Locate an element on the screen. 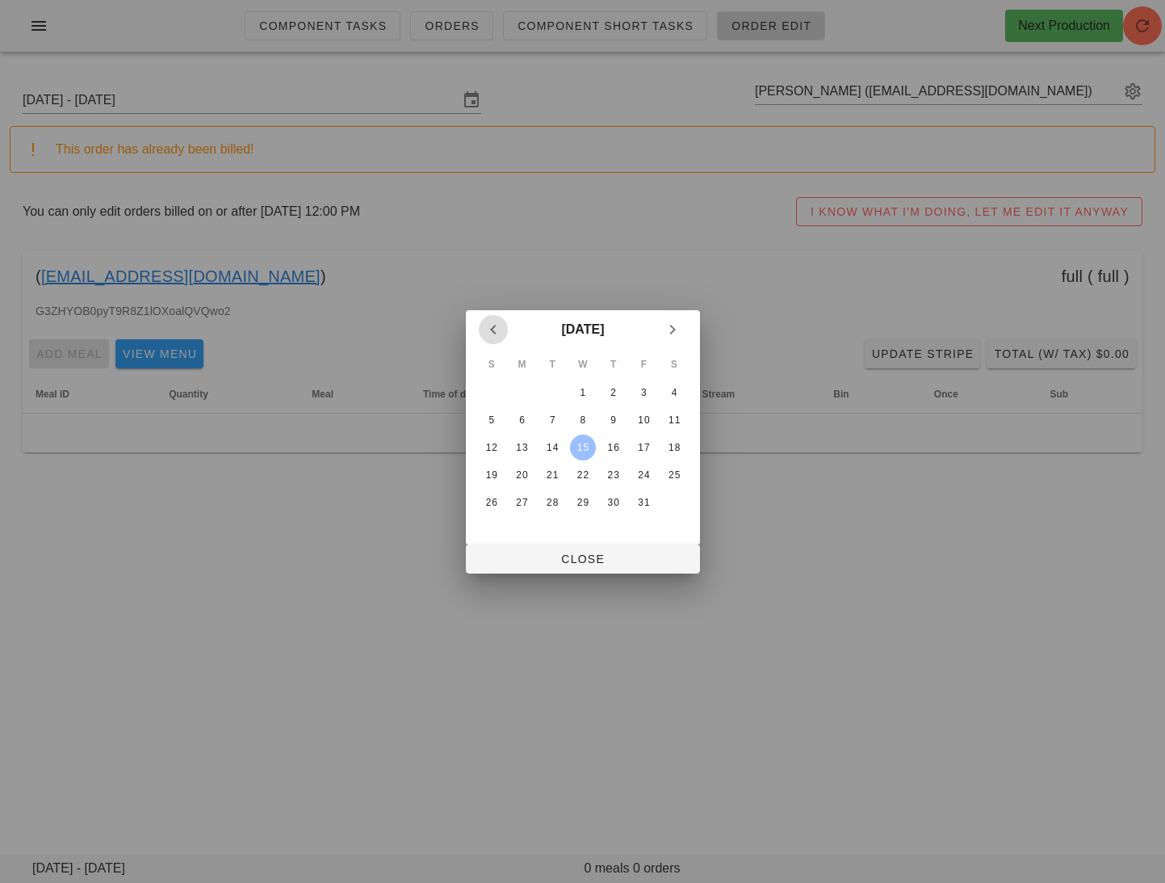  button: 29 is located at coordinates (582, 502).